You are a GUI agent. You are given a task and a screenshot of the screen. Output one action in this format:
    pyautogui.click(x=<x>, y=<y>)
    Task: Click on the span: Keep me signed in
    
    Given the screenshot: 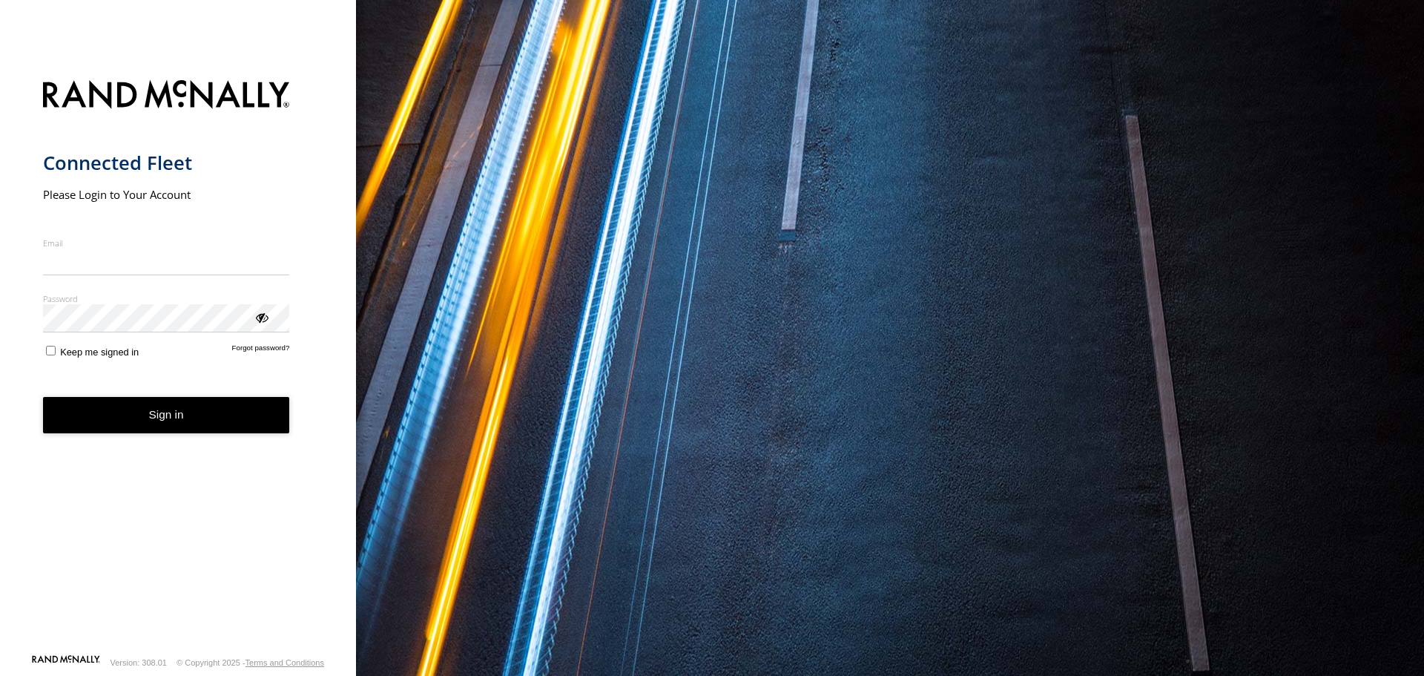 What is the action you would take?
    pyautogui.click(x=99, y=352)
    